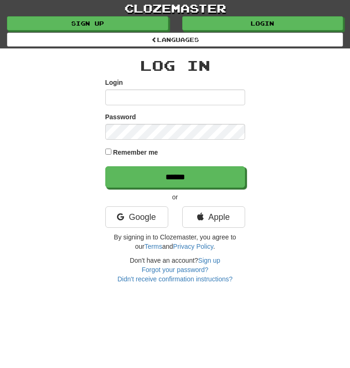 Image resolution: width=350 pixels, height=368 pixels. Describe the element at coordinates (213, 217) in the screenshot. I see `a: Apple` at that location.